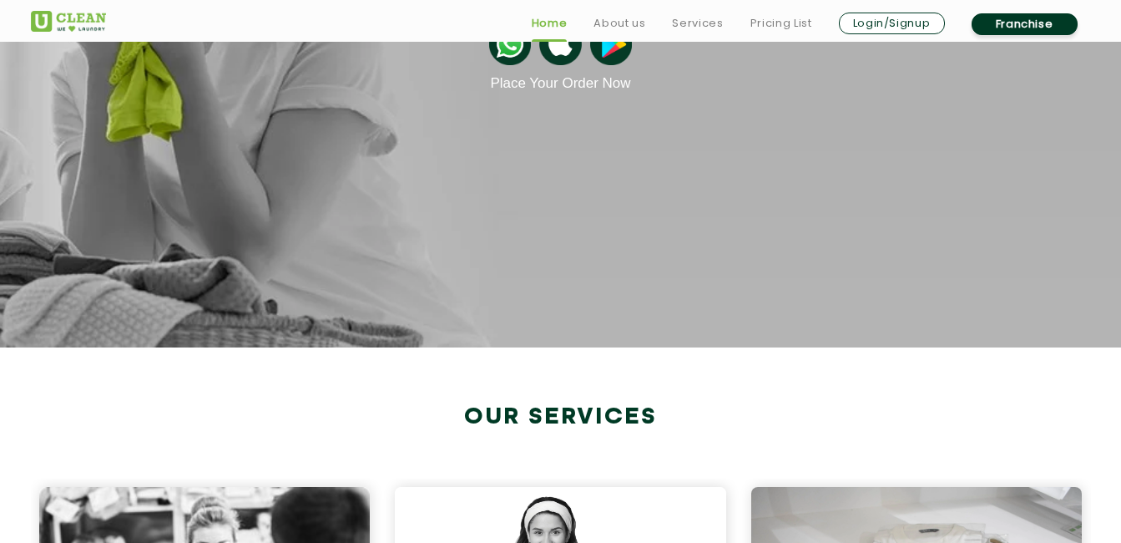  Describe the element at coordinates (560, 44) in the screenshot. I see `img: apple-icon.png` at that location.